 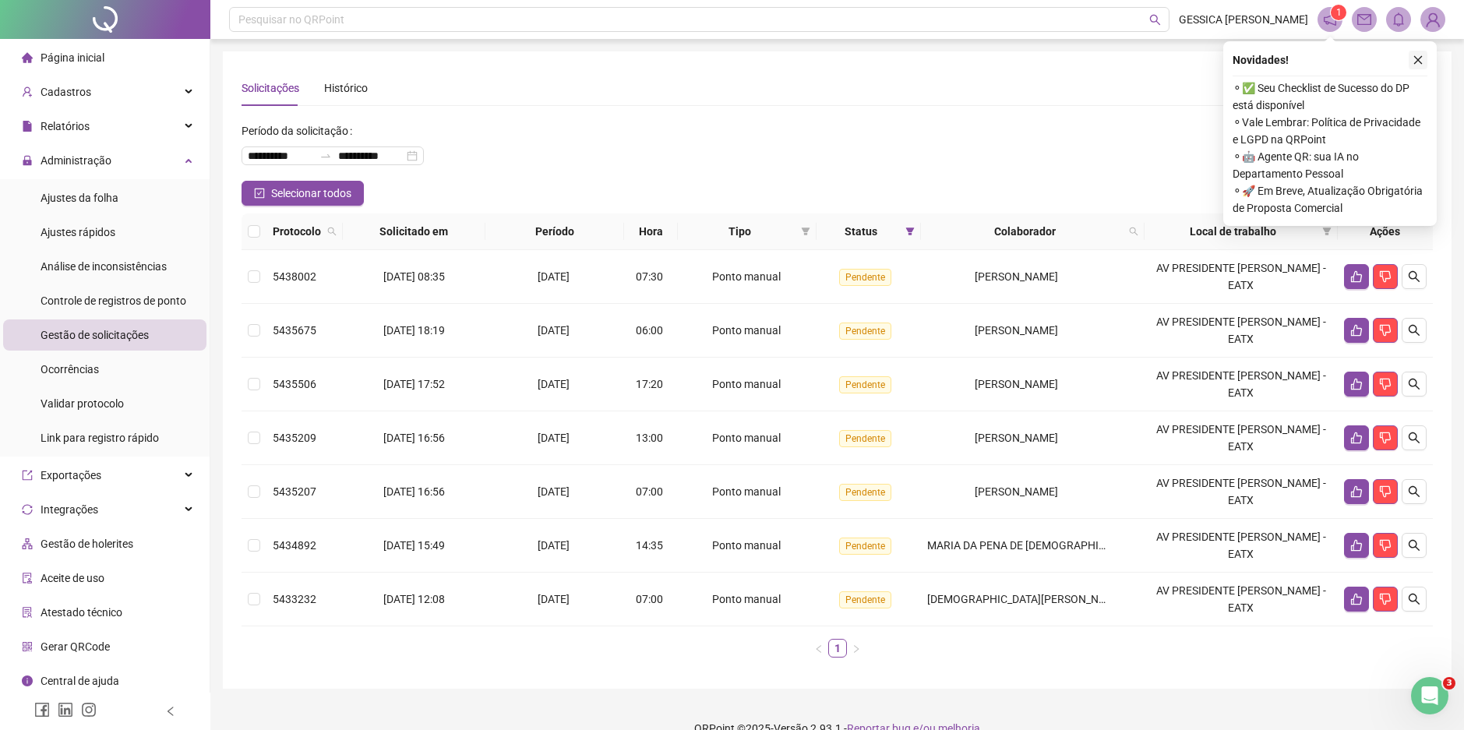 I want to click on span: home, so click(x=27, y=58).